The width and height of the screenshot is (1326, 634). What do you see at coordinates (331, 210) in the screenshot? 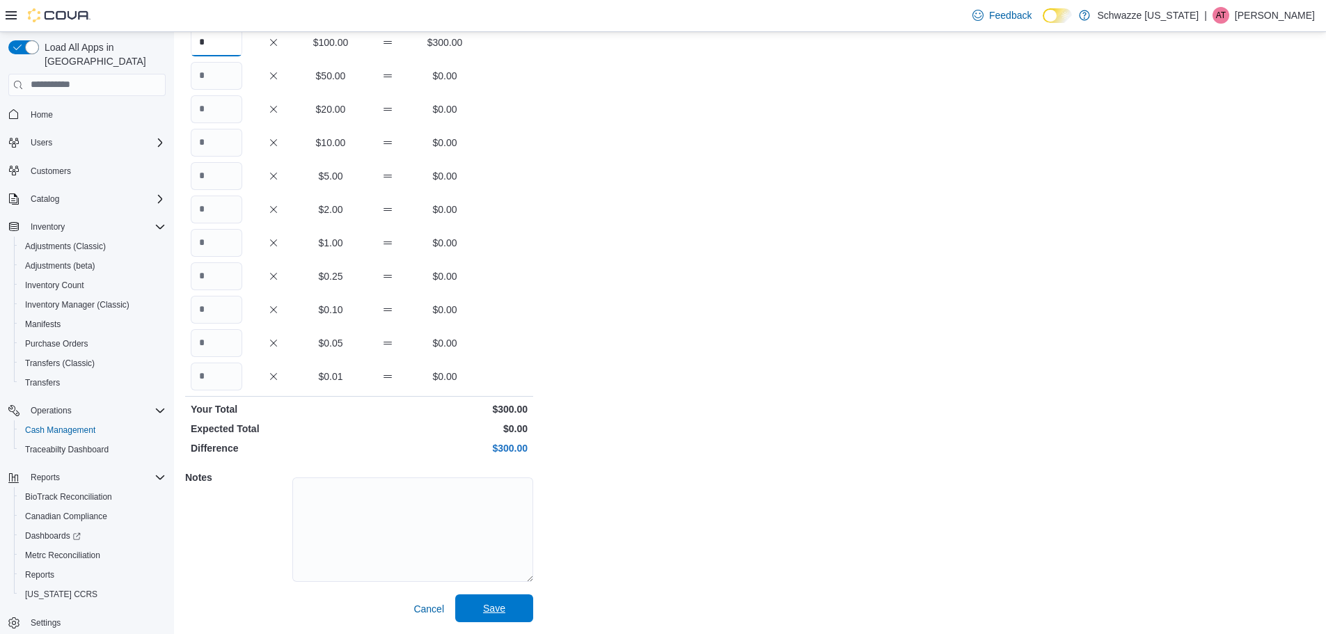
I see `p: $2.00` at bounding box center [331, 210].